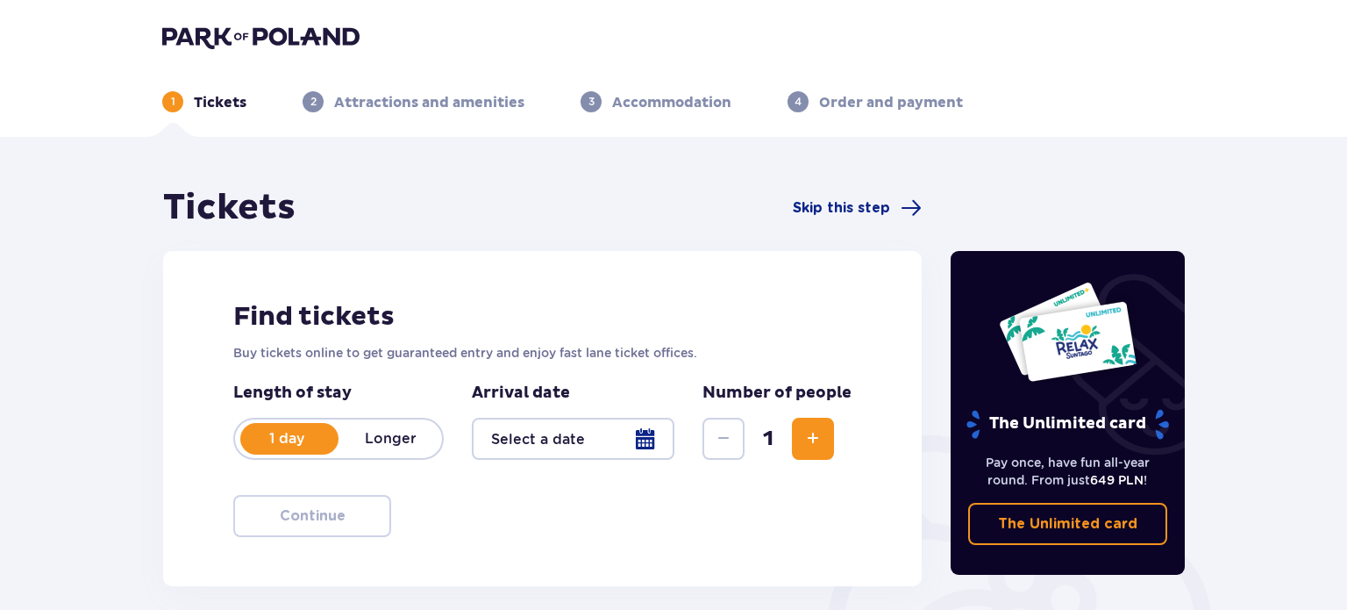 This screenshot has width=1347, height=610. I want to click on p: Attractions and amenities, so click(429, 103).